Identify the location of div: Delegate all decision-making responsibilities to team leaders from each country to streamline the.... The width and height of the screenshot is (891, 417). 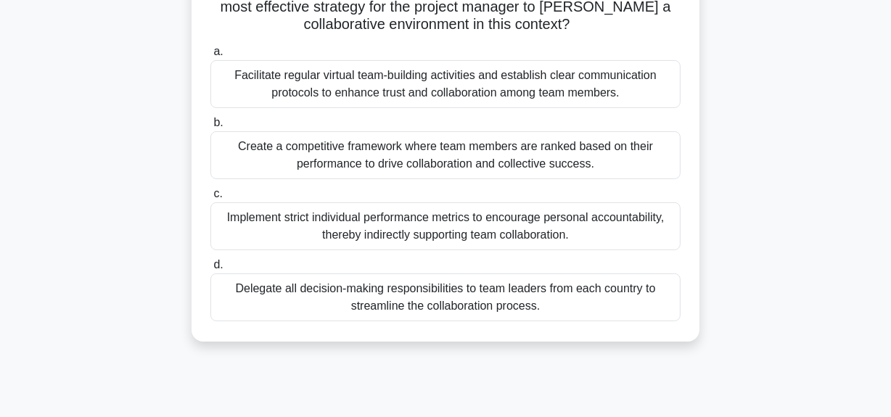
(445, 297).